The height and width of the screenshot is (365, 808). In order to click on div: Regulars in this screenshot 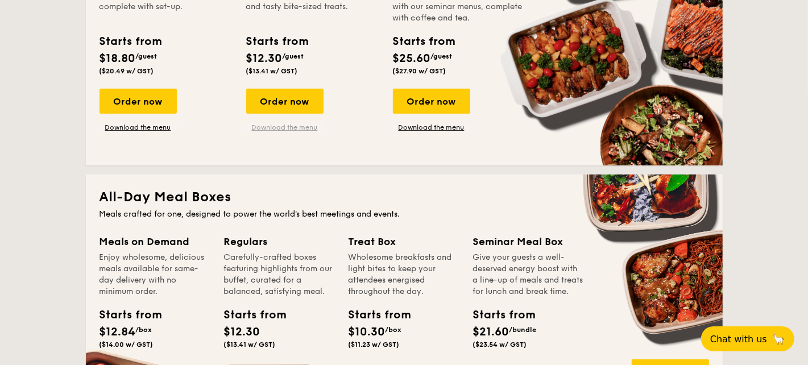, I will do `click(279, 242)`.